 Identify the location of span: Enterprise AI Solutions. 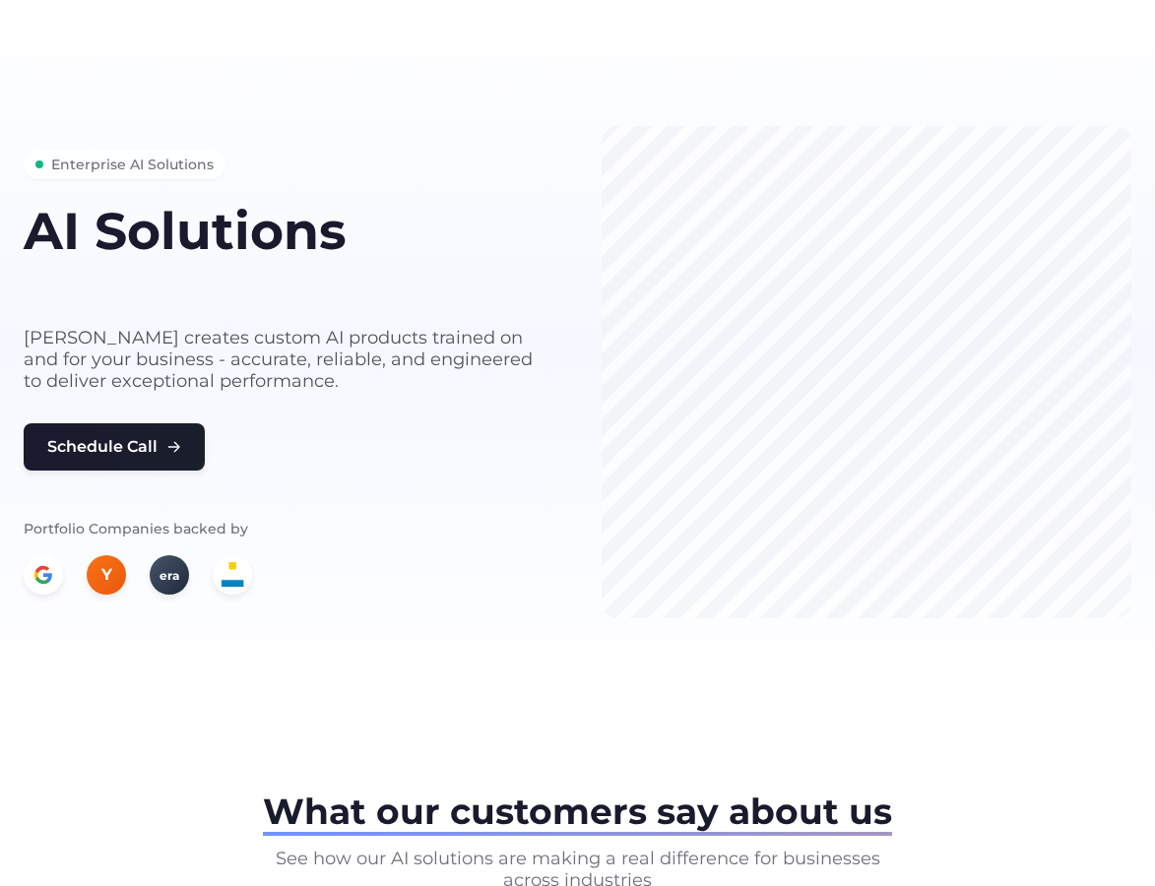
(132, 164).